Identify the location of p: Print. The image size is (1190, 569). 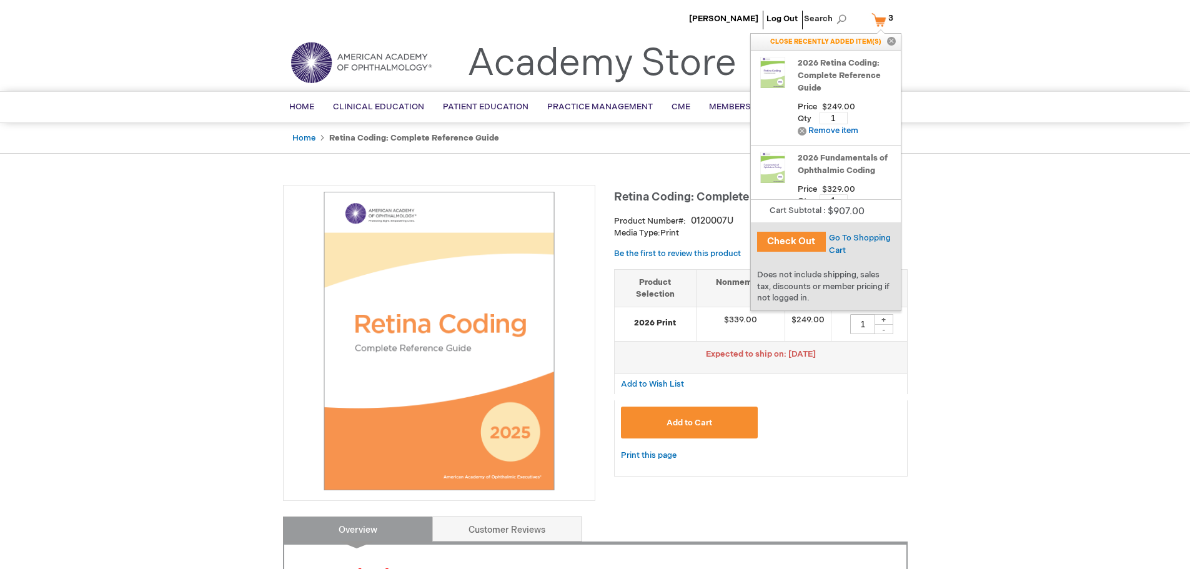
(761, 233).